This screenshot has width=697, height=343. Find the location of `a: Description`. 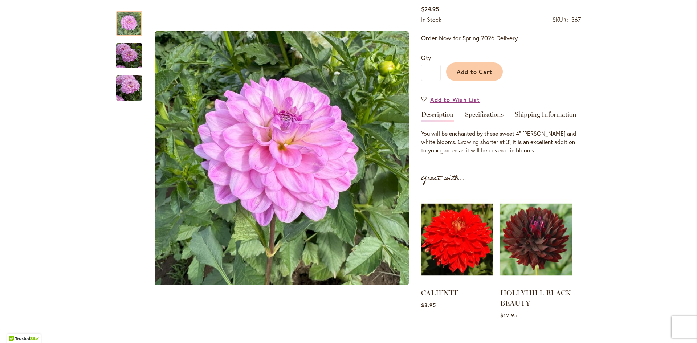

a: Description is located at coordinates (438, 116).